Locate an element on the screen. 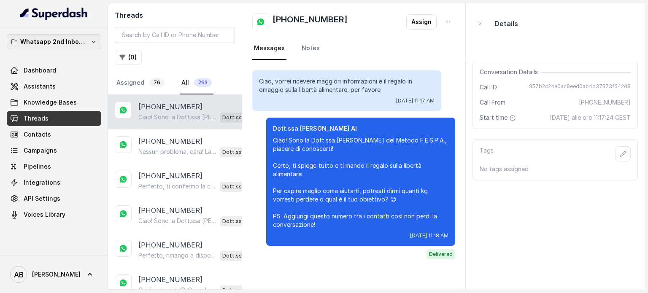  a: Campaigns is located at coordinates (54, 151).